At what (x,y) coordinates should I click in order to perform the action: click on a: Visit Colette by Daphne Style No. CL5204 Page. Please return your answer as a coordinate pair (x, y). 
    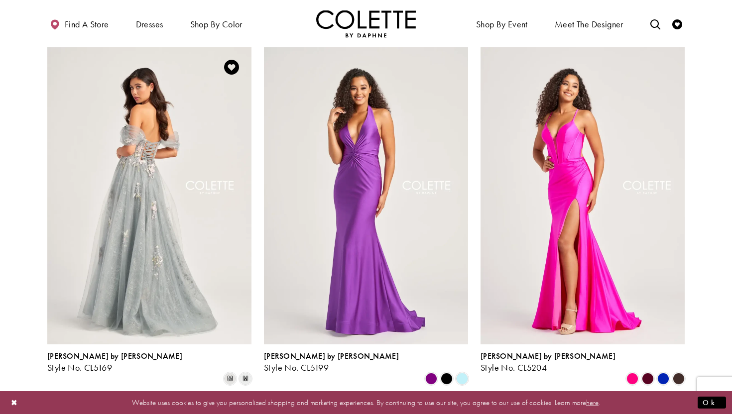
    Looking at the image, I should click on (583, 196).